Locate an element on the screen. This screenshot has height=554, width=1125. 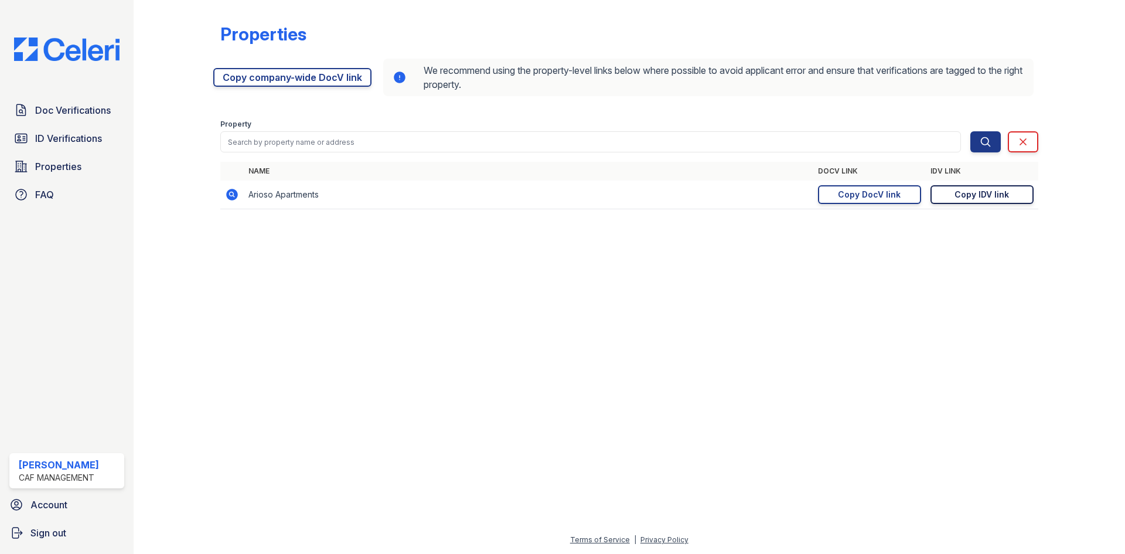
div: CAF Management is located at coordinates (59, 478).